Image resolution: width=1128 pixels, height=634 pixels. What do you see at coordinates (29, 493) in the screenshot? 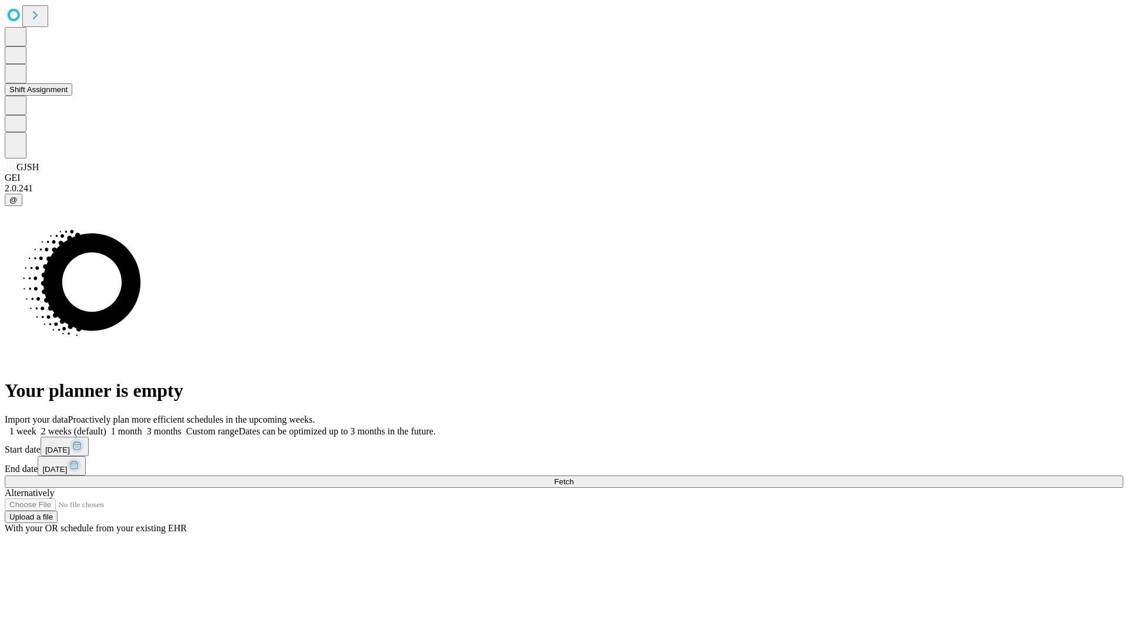
I see `span: Alternatively` at bounding box center [29, 493].